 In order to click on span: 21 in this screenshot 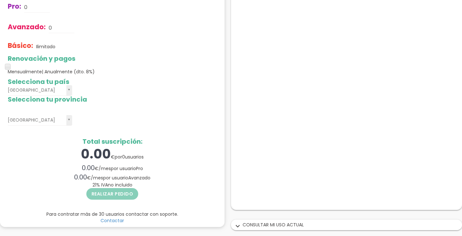, I will do `click(94, 185)`.